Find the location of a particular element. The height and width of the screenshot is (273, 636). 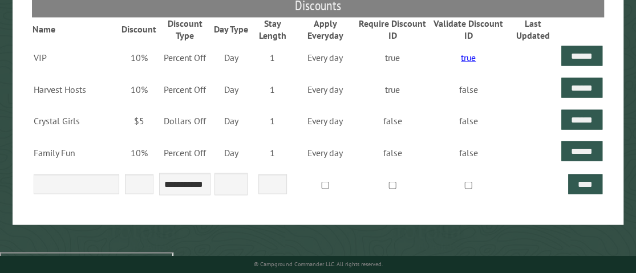

img: website_grey.svg is located at coordinates (23, 34).